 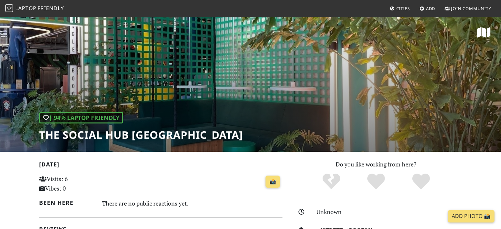 What do you see at coordinates (26, 8) in the screenshot?
I see `span: Laptop` at bounding box center [26, 8].